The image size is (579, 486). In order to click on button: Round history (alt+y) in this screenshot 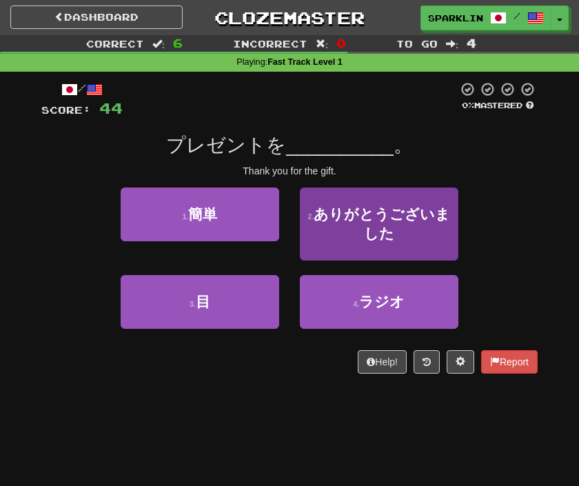, I will do `click(426, 362)`.